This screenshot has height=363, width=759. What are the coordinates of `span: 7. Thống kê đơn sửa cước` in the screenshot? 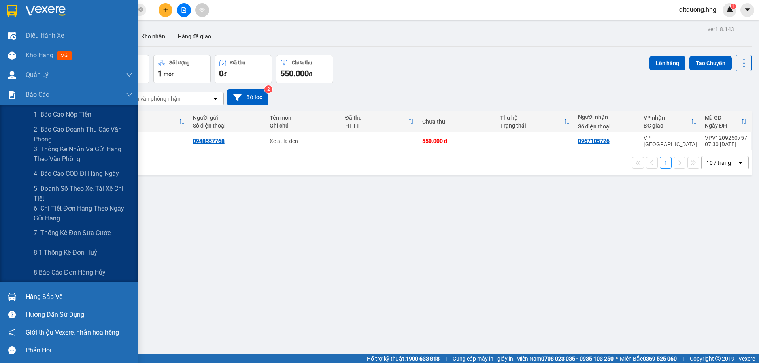 It's located at (72, 233).